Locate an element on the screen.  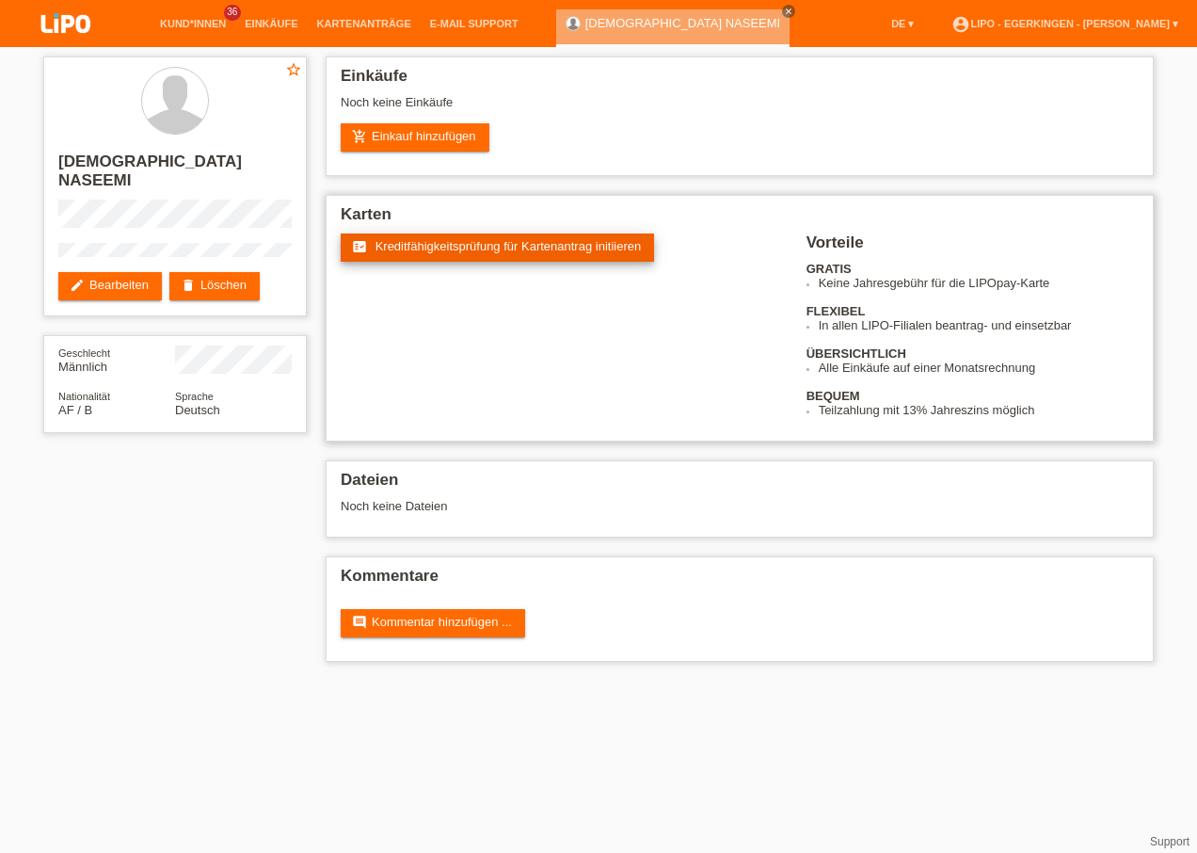
i: account_circle is located at coordinates (961, 24).